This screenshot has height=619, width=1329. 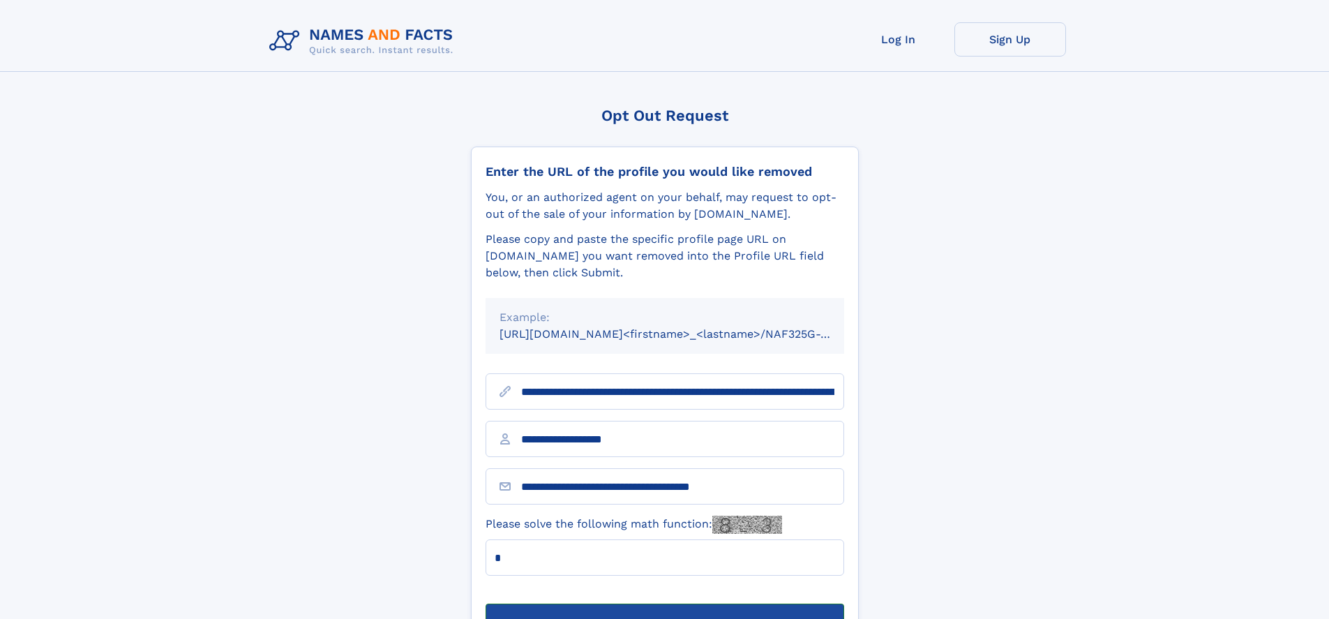 What do you see at coordinates (634, 525) in the screenshot?
I see `label: Please solve the following math function:` at bounding box center [634, 525].